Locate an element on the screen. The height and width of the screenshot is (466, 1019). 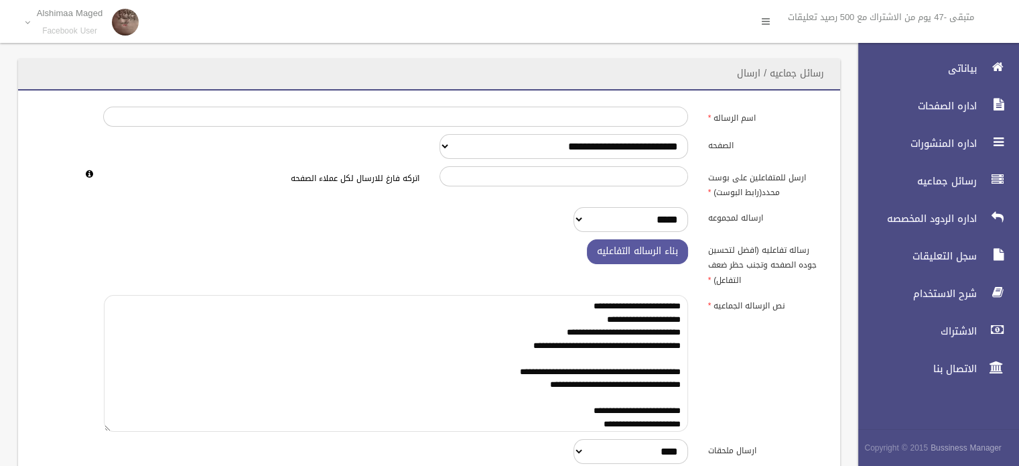
span: الاشتراك is located at coordinates (914, 331).